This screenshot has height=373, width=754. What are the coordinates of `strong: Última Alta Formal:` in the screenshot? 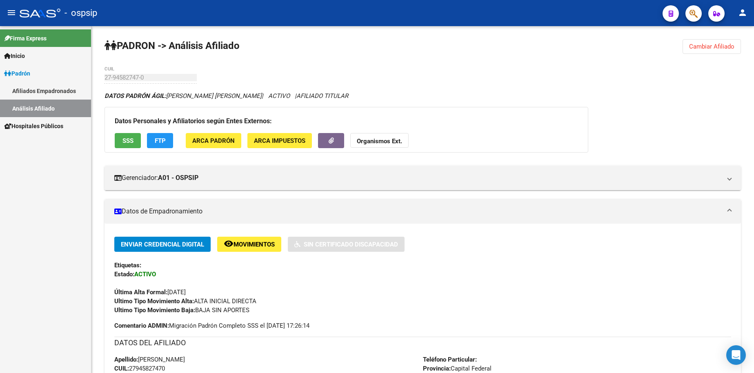 It's located at (141, 292).